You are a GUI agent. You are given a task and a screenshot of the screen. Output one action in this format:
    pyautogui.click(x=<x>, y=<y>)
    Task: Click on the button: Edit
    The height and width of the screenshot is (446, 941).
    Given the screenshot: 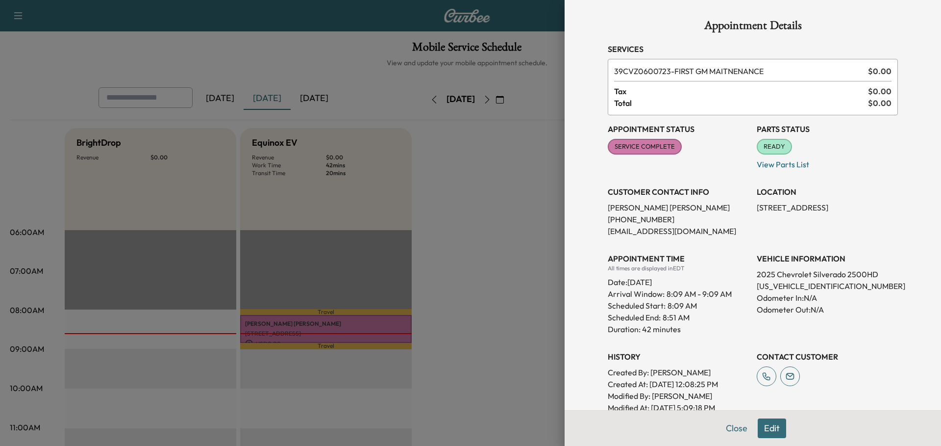 What is the action you would take?
    pyautogui.click(x=772, y=428)
    